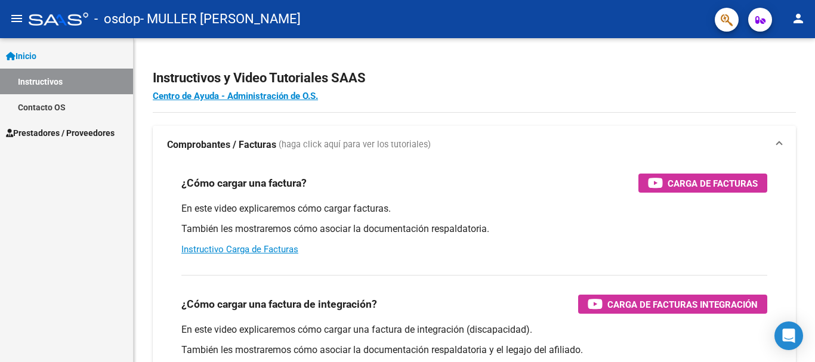  What do you see at coordinates (789, 336) in the screenshot?
I see `div: Open Intercom Messenger` at bounding box center [789, 336].